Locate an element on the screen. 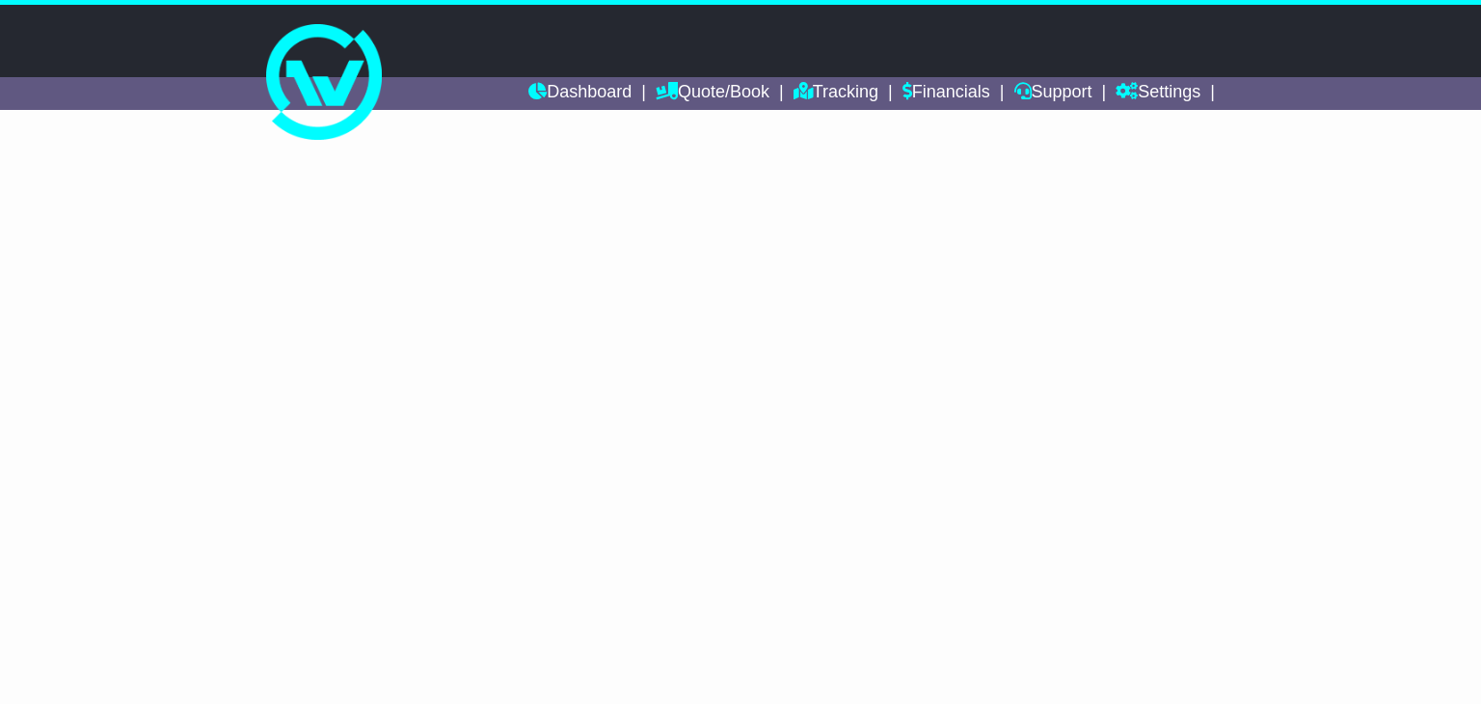  a: Support is located at coordinates (1053, 94).